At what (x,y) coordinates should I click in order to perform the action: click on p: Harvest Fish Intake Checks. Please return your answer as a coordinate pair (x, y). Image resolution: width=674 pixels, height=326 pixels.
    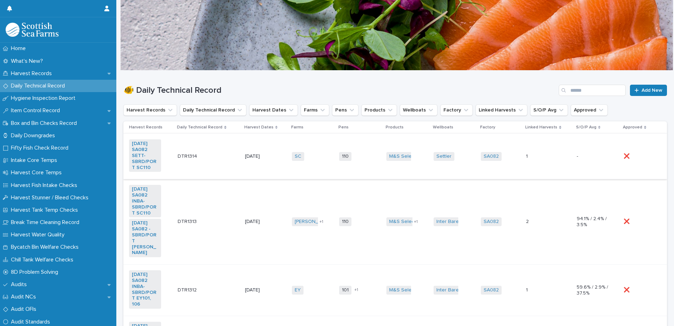
    Looking at the image, I should click on (45, 185).